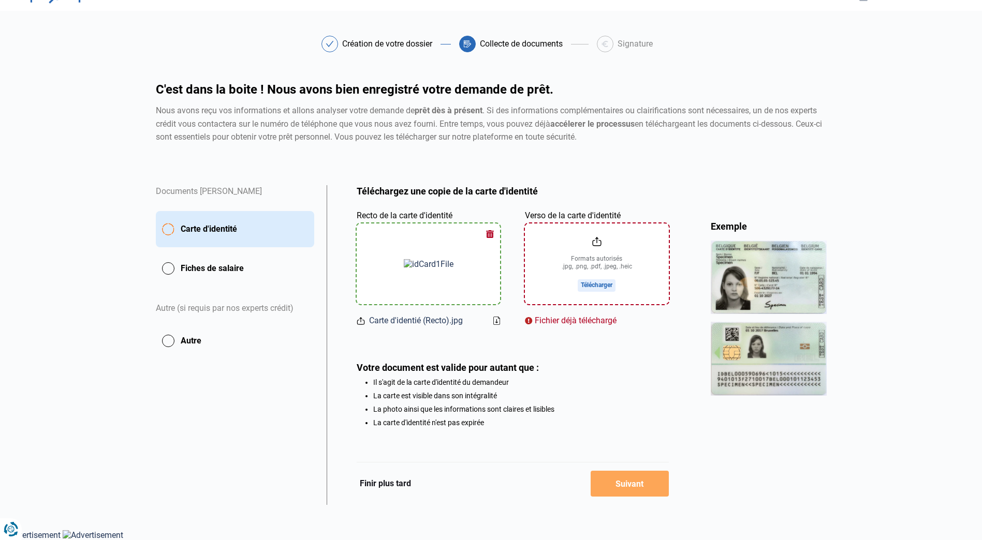 This screenshot has width=982, height=540. I want to click on span: Carte d'identité, so click(209, 229).